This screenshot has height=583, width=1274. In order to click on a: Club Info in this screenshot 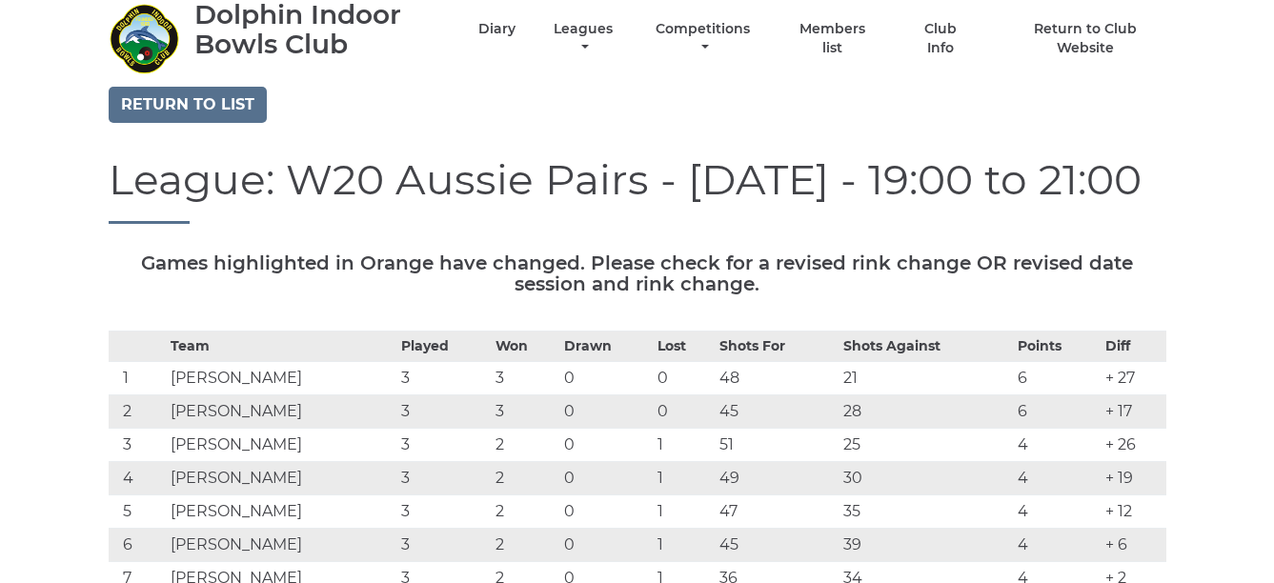, I will do `click(940, 38)`.